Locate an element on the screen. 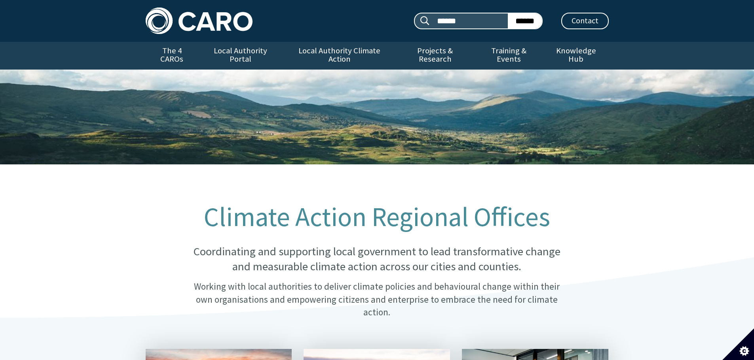 The height and width of the screenshot is (360, 754). a: Training & Events is located at coordinates (508, 56).